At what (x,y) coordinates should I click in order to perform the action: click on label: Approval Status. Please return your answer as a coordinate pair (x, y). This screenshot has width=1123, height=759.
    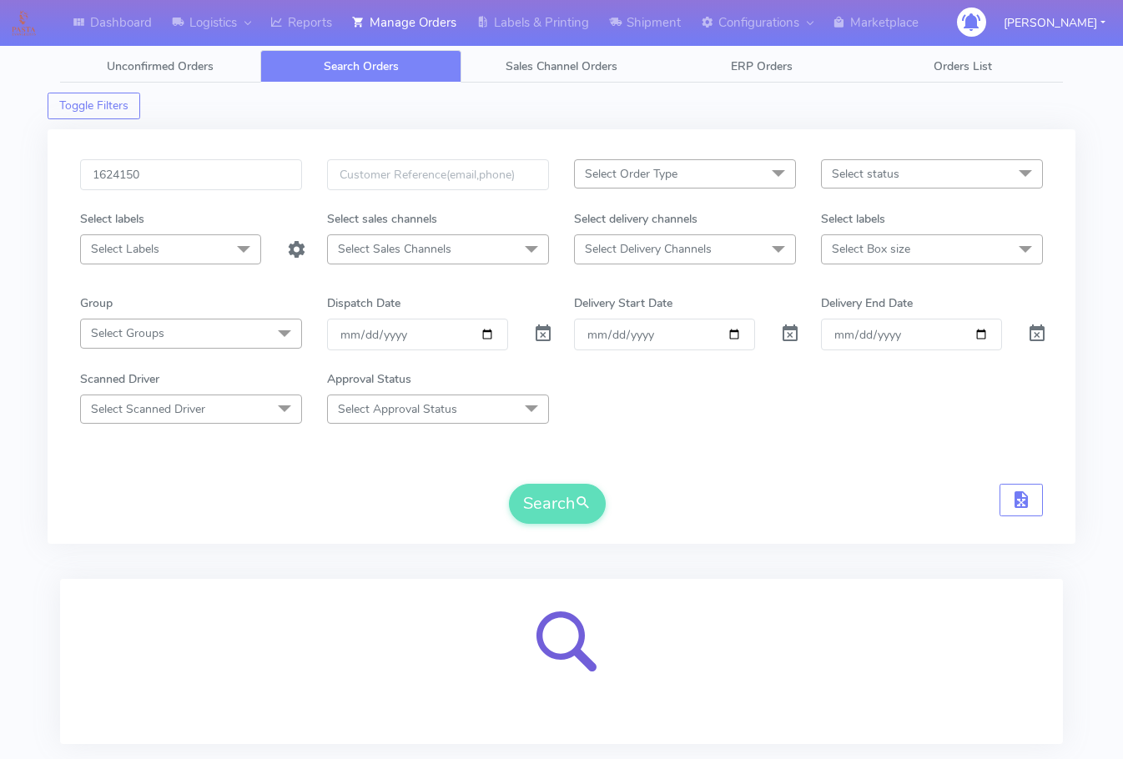
    Looking at the image, I should click on (369, 379).